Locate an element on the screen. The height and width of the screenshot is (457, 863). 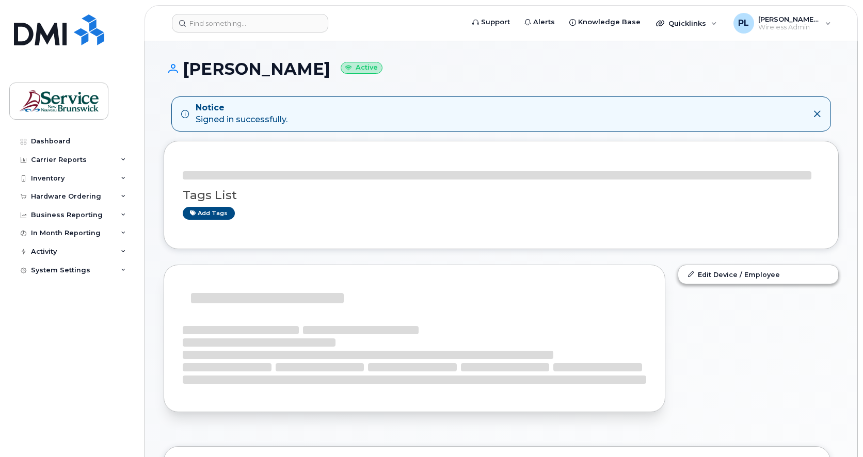
strong: Notice is located at coordinates (241, 108).